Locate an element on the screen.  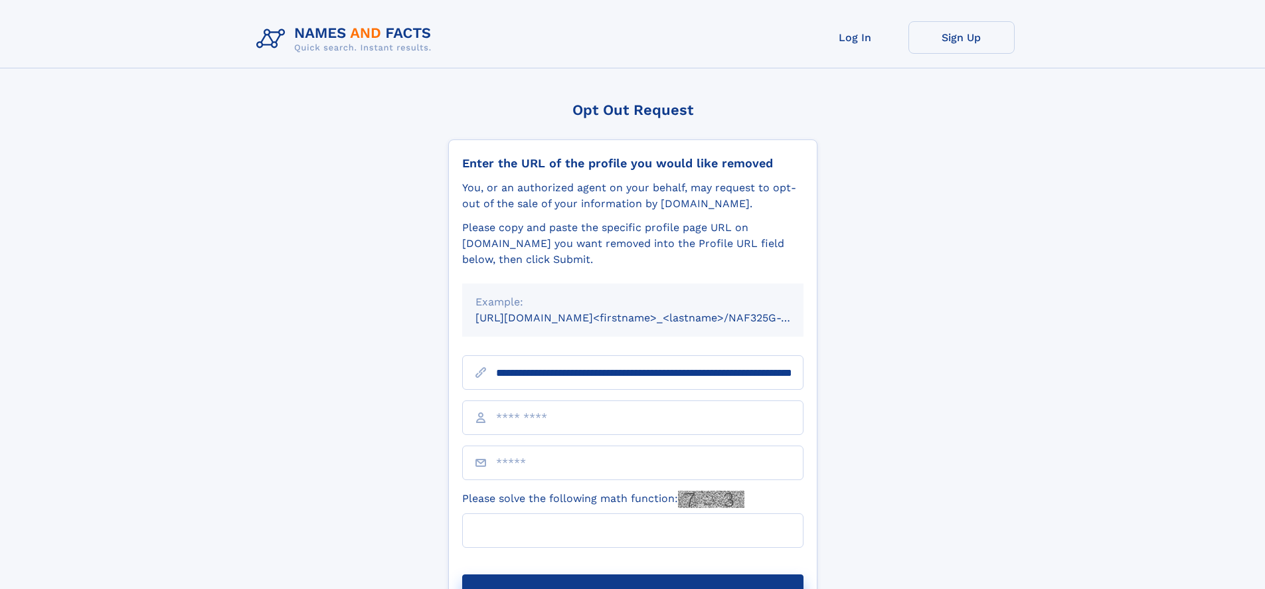
div: Enter the URL of the profile you would like removed is located at coordinates (633, 163).